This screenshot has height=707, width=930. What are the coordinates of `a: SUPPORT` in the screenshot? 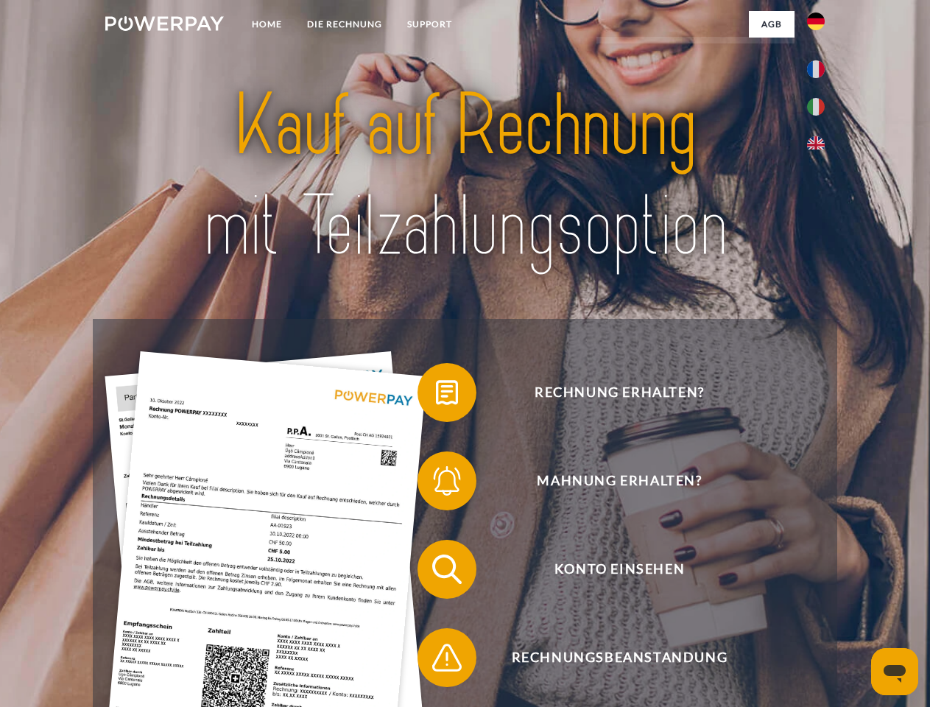 It's located at (429, 24).